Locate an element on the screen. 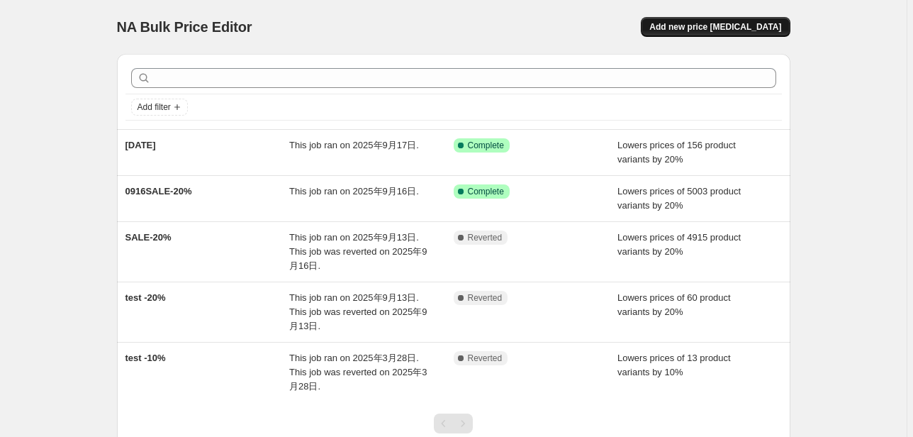  span: Lowers prices of 5003 product variants by 20% is located at coordinates (679, 198).